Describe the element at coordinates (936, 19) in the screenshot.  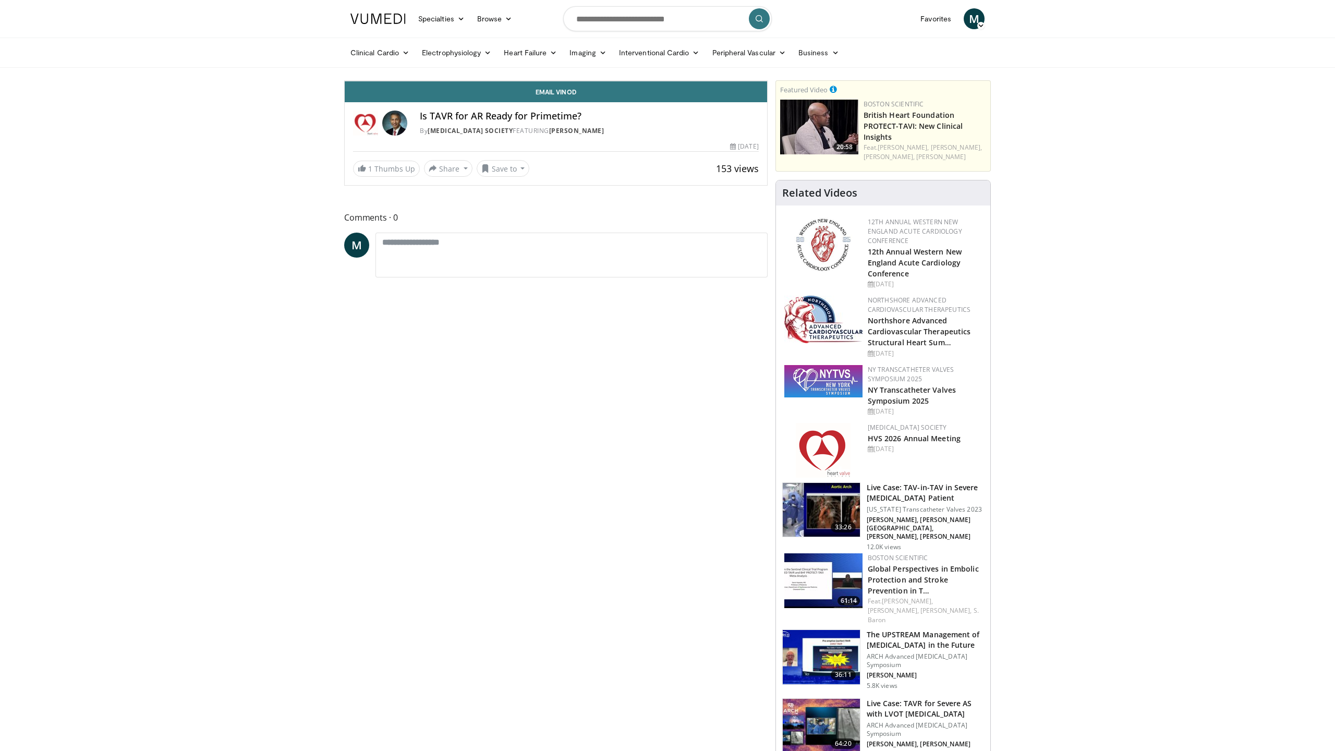
I see `a: Favorites` at that location.